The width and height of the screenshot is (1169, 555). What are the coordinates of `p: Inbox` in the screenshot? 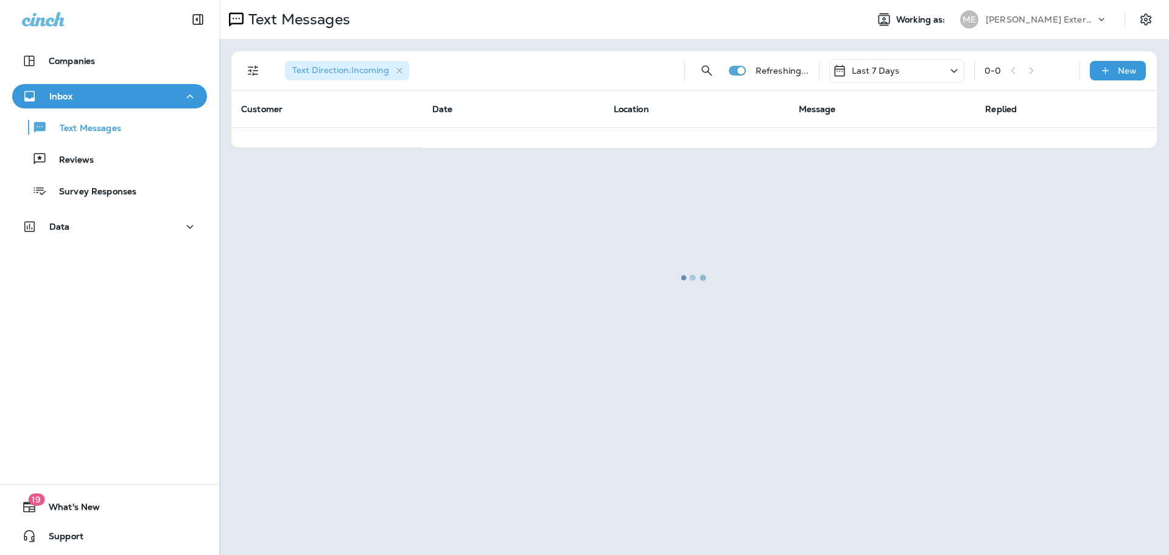 It's located at (61, 96).